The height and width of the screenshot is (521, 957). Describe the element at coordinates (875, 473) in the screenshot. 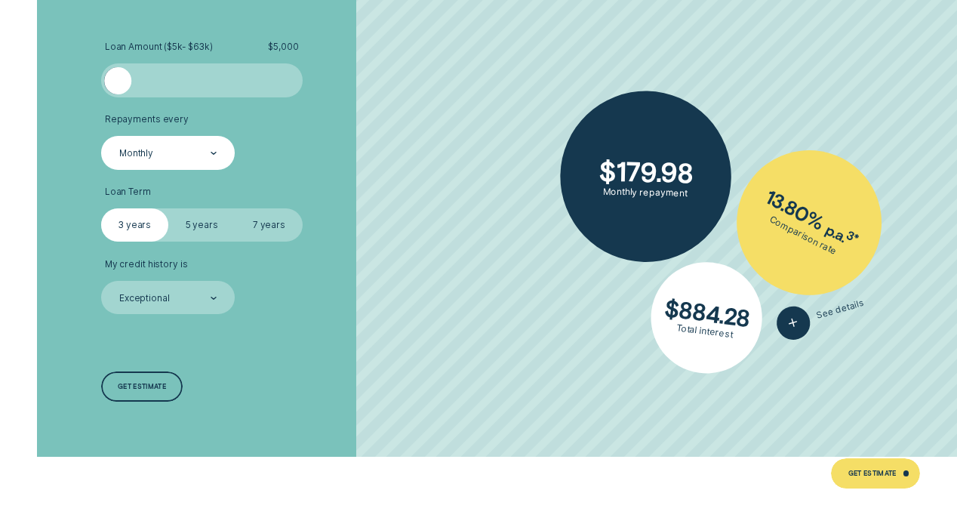

I see `a: Get Estimate` at that location.